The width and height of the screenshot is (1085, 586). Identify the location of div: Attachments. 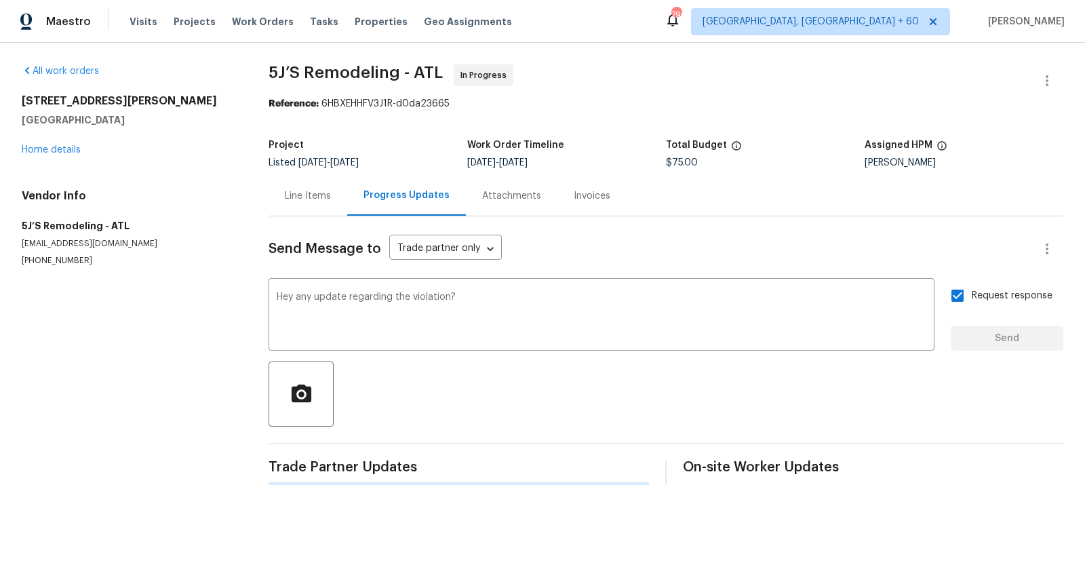
(511, 196).